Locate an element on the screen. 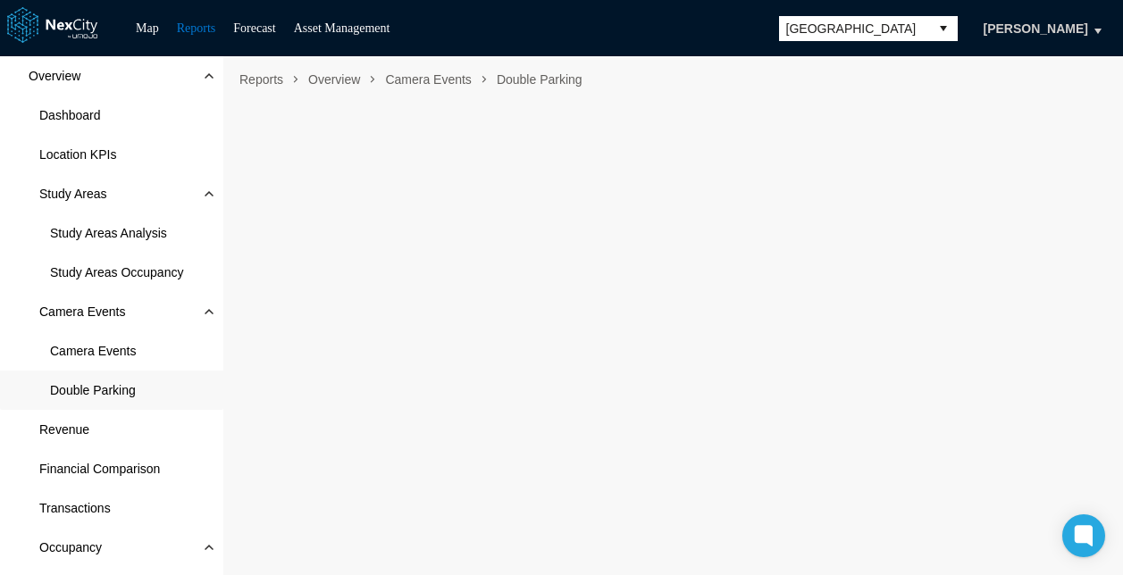 The height and width of the screenshot is (575, 1123). span: Transactions is located at coordinates (75, 508).